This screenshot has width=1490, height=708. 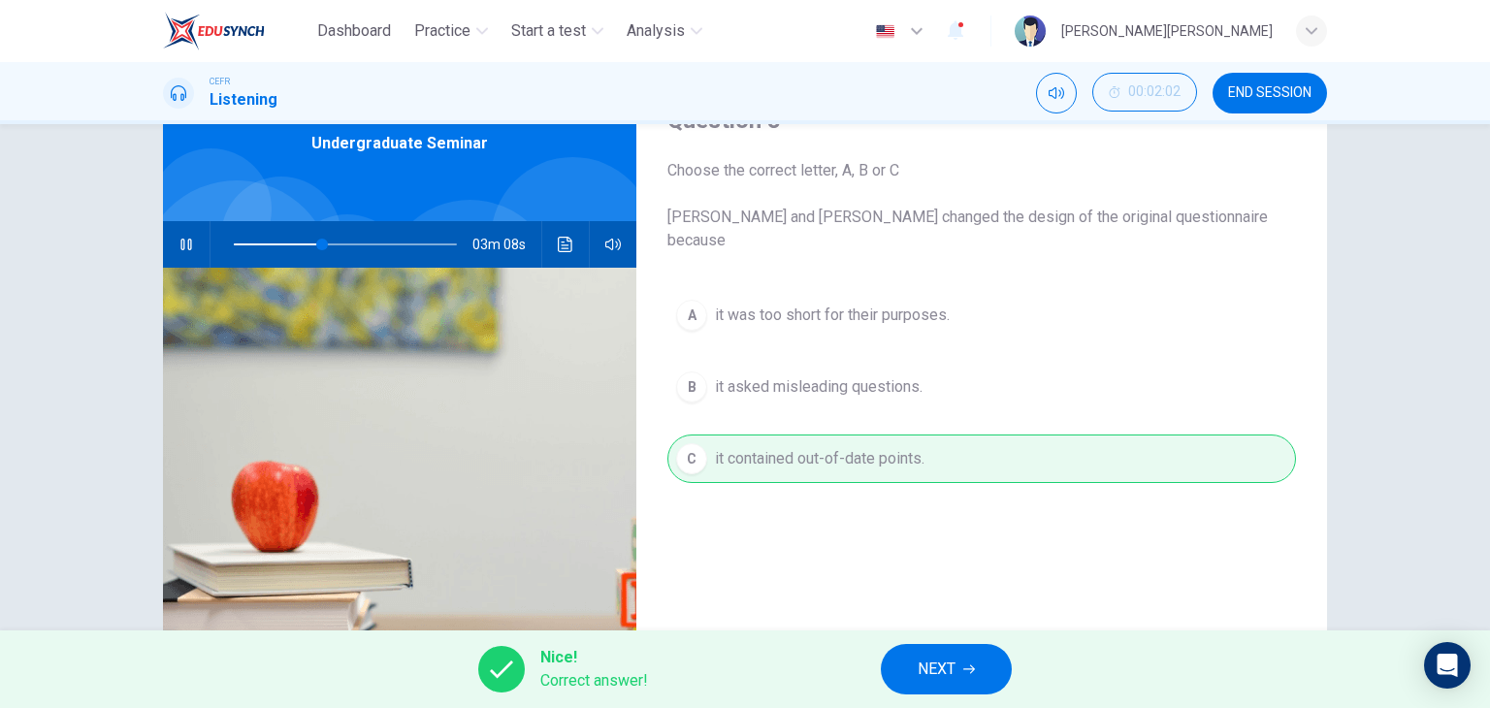 What do you see at coordinates (594, 658) in the screenshot?
I see `span: Nice!` at bounding box center [594, 658].